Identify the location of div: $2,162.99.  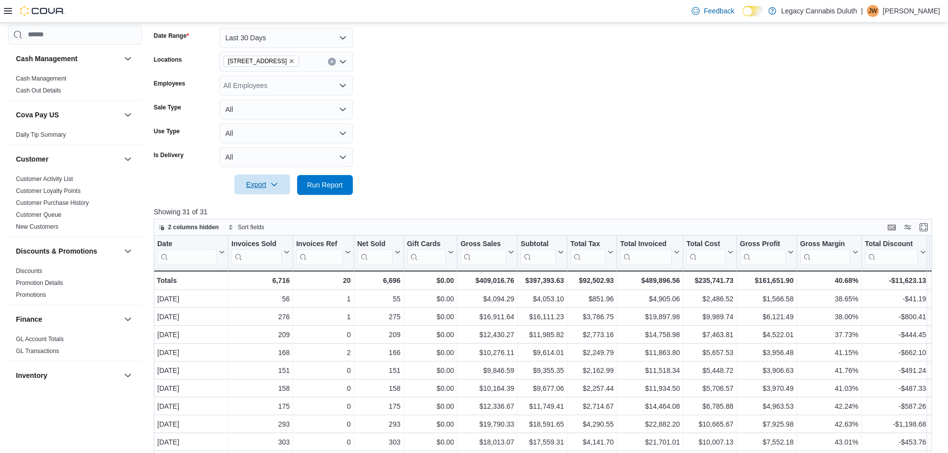
(592, 371).